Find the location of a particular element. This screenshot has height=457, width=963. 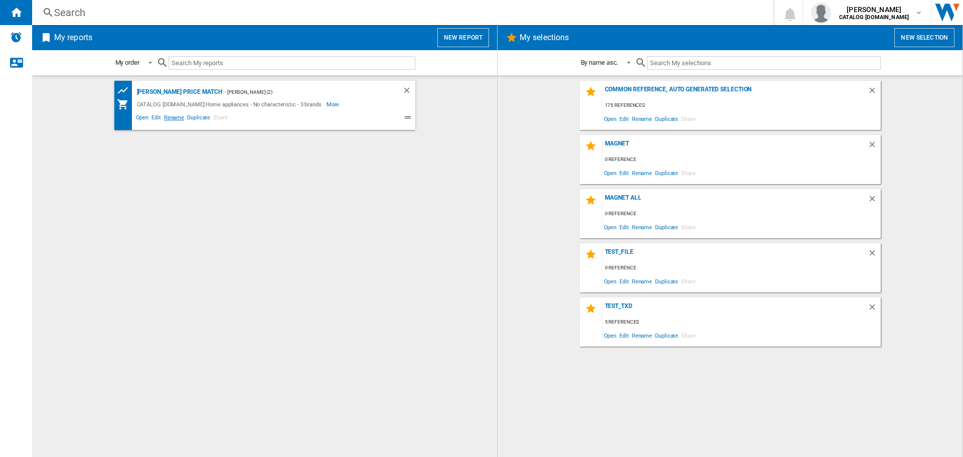

div: test_txd is located at coordinates (734, 309).